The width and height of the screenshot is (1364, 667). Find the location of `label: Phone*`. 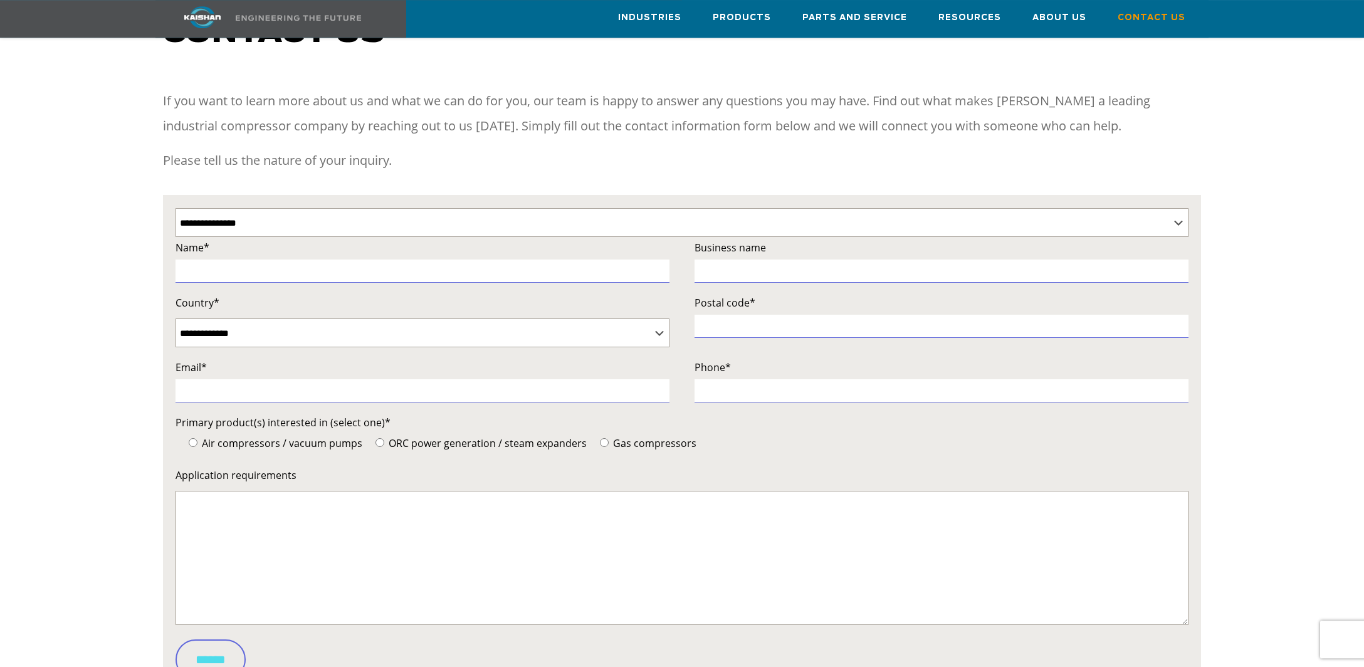

label: Phone* is located at coordinates (942, 367).